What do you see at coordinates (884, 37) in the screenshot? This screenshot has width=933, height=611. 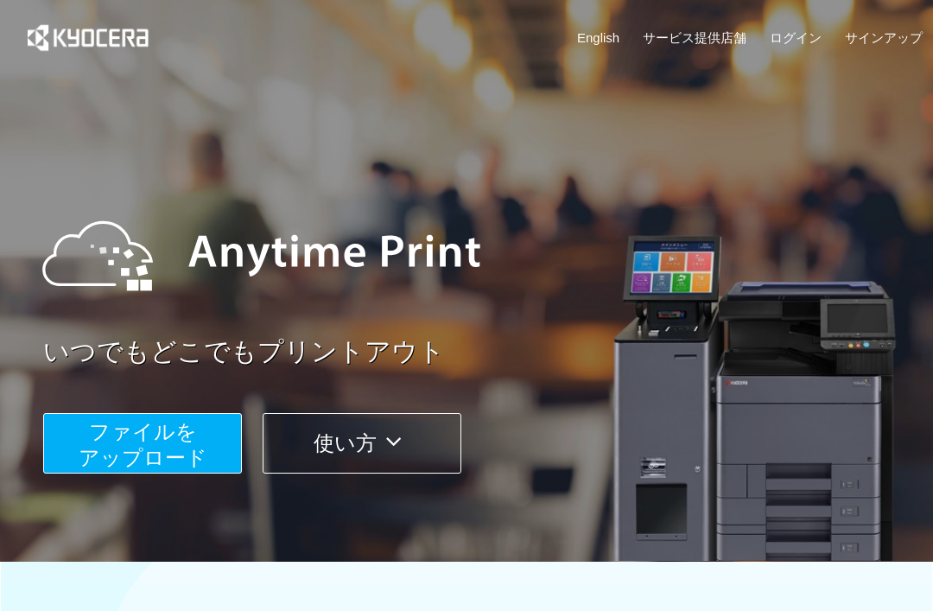 I see `a: サインアップ` at bounding box center [884, 37].